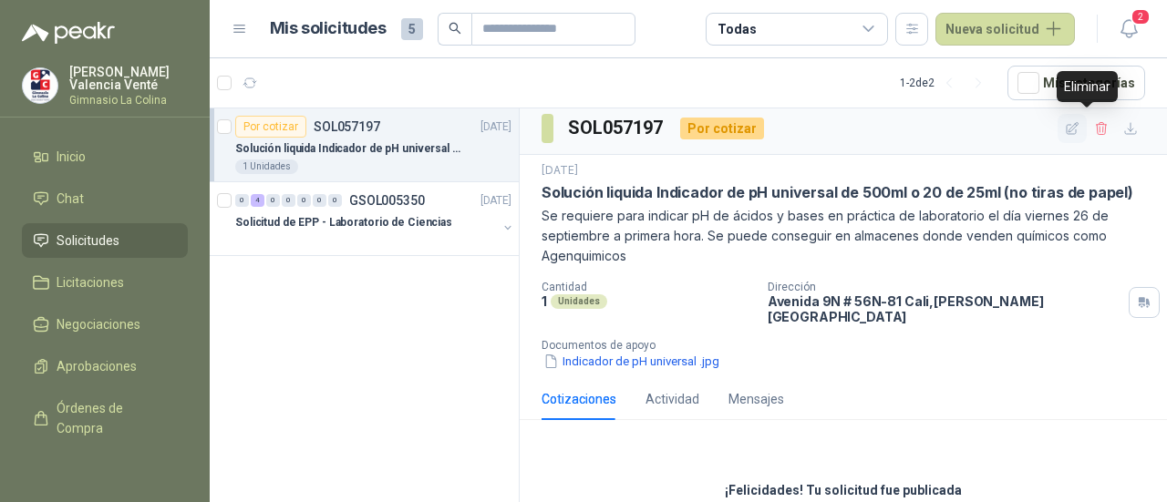  What do you see at coordinates (647, 287) in the screenshot?
I see `p: Cantidad` at bounding box center [647, 287].